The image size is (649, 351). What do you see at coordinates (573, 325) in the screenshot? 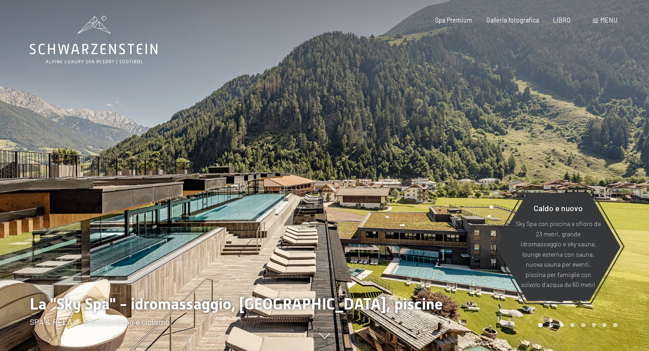
I see `div: Pagina 4 del carosello` at bounding box center [573, 325].